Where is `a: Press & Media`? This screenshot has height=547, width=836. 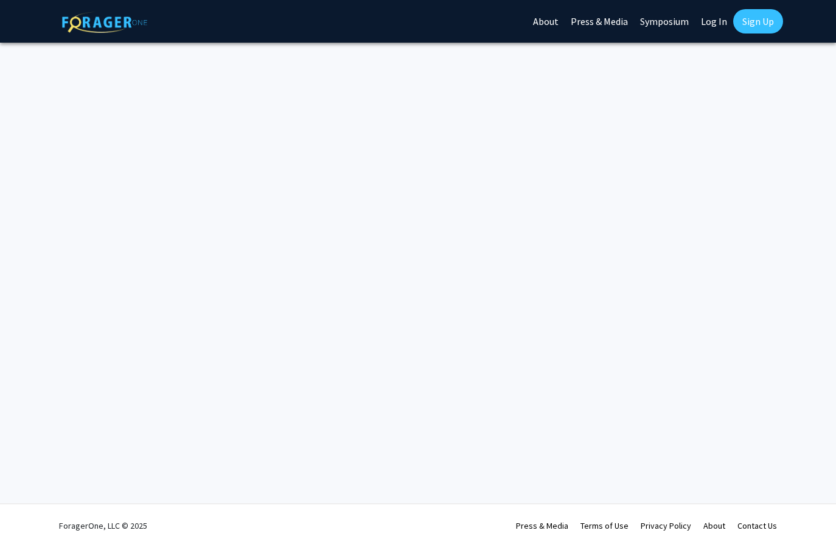
a: Press & Media is located at coordinates (542, 525).